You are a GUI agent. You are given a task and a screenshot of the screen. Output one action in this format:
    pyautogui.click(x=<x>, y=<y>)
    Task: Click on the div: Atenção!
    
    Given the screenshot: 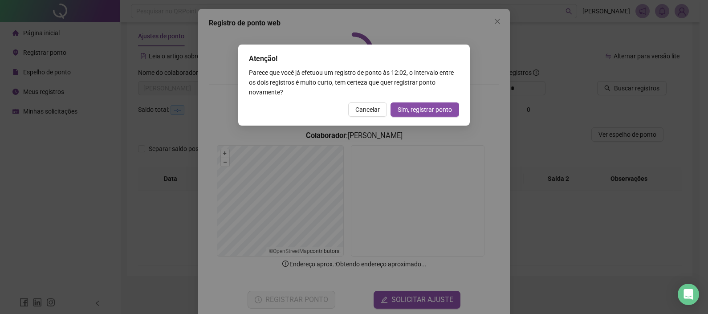 What is the action you would take?
    pyautogui.click(x=354, y=59)
    